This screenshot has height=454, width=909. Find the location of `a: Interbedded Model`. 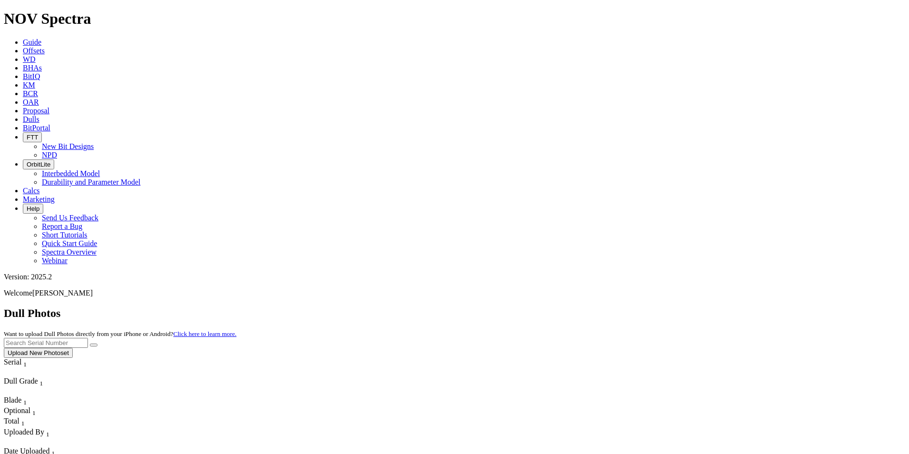

a: Interbedded Model is located at coordinates (71, 173).